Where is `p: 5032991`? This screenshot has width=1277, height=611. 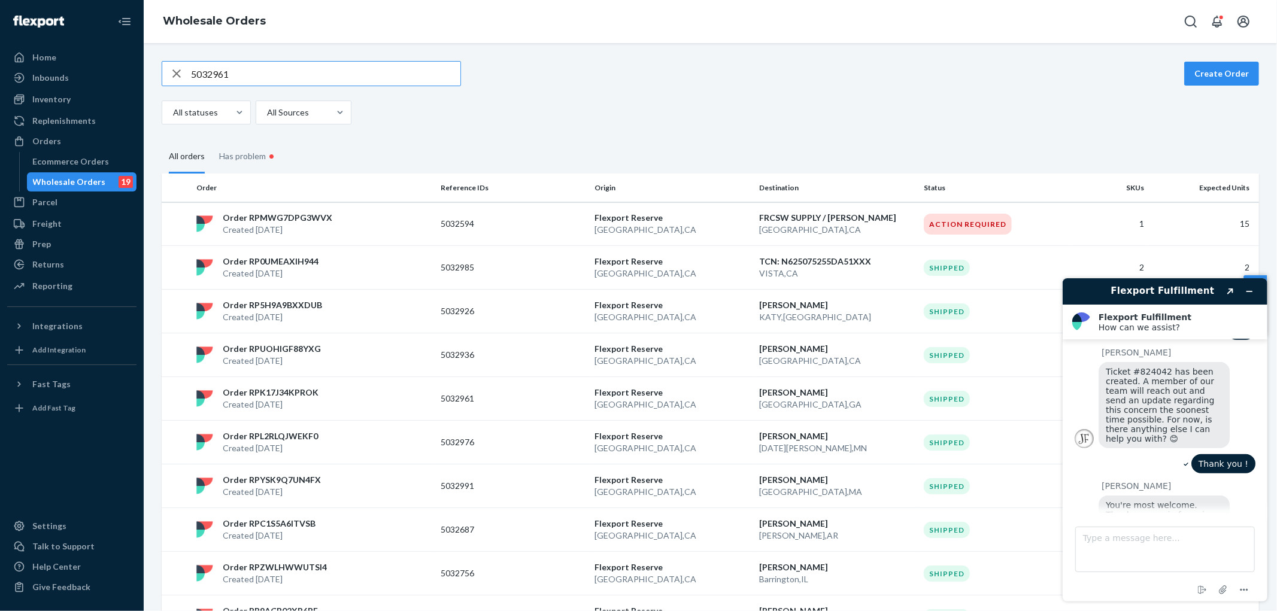
p: 5032991 is located at coordinates (488, 486).